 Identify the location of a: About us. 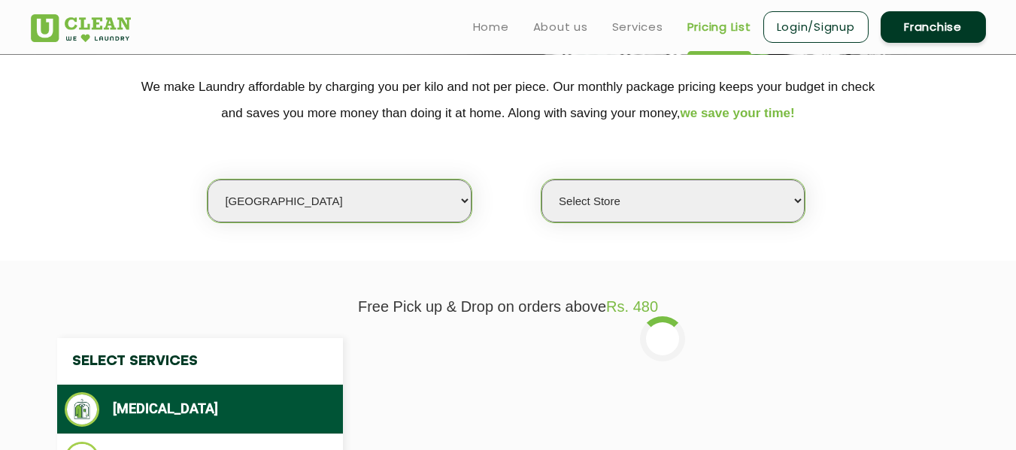
(560, 27).